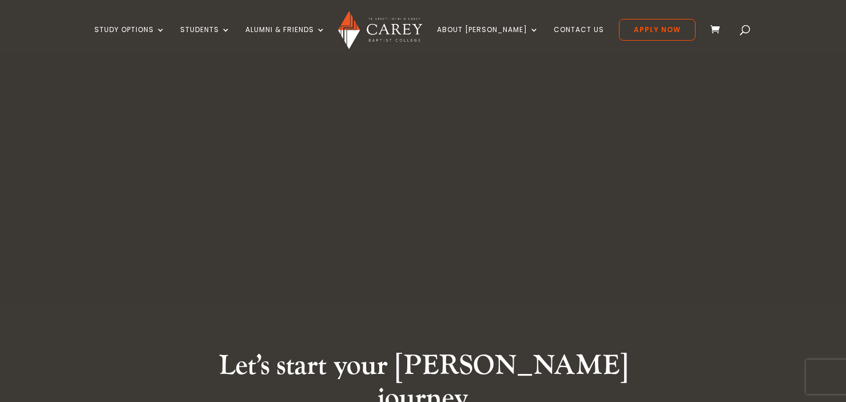 Image resolution: width=846 pixels, height=402 pixels. Describe the element at coordinates (205, 39) in the screenshot. I see `a: Students` at that location.